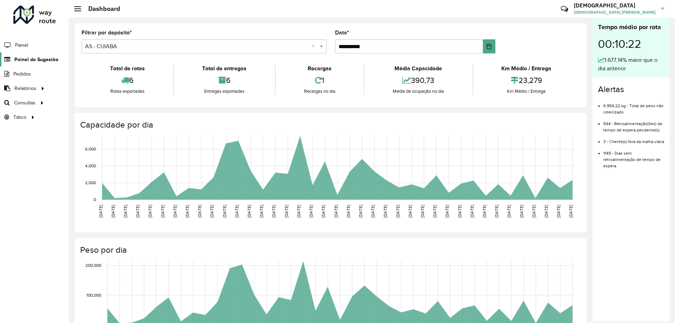 Image resolution: width=675 pixels, height=323 pixels. Describe the element at coordinates (95, 199) in the screenshot. I see `text: 0` at that location.